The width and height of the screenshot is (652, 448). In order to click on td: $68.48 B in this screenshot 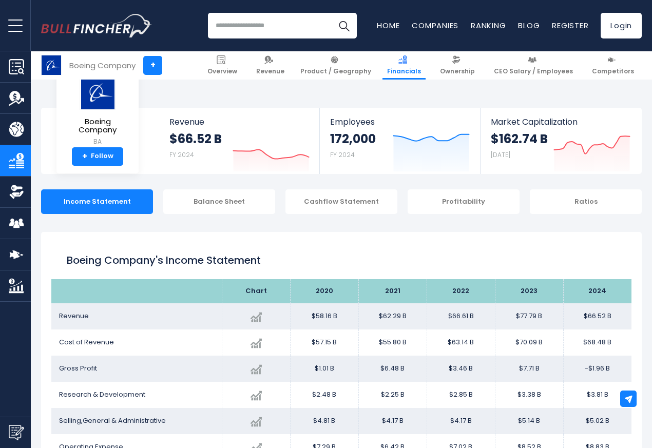, I will do `click(597, 342)`.